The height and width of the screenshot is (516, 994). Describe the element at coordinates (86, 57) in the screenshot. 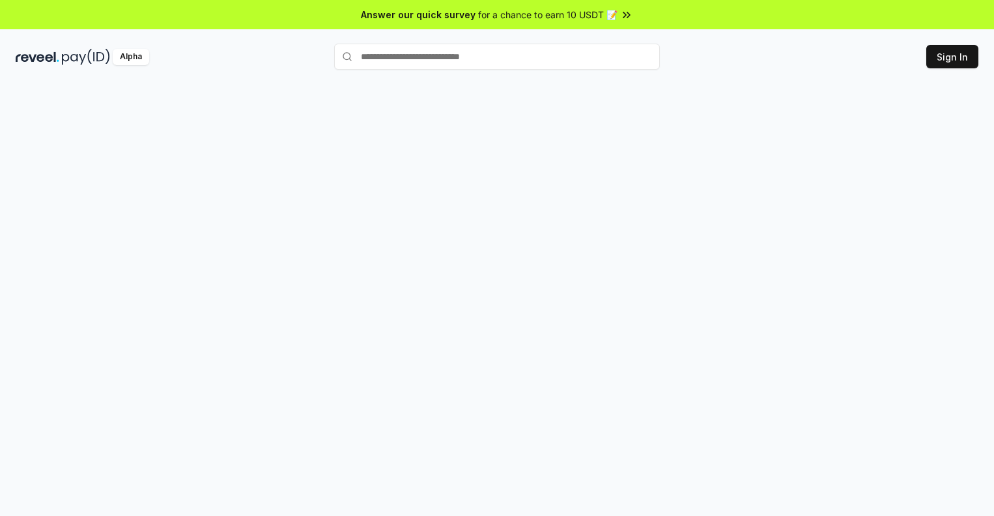

I see `img: pay_id` at that location.